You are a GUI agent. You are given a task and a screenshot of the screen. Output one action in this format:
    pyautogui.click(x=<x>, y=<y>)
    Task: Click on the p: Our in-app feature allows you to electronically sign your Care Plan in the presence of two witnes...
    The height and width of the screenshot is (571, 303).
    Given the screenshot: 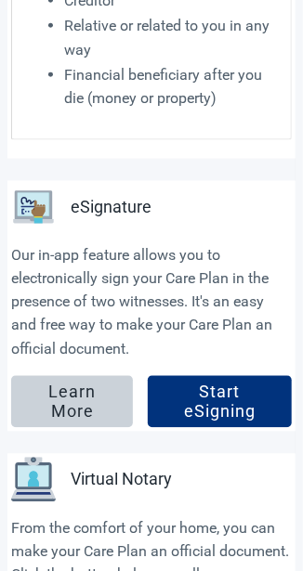 What is the action you would take?
    pyautogui.click(x=151, y=303)
    